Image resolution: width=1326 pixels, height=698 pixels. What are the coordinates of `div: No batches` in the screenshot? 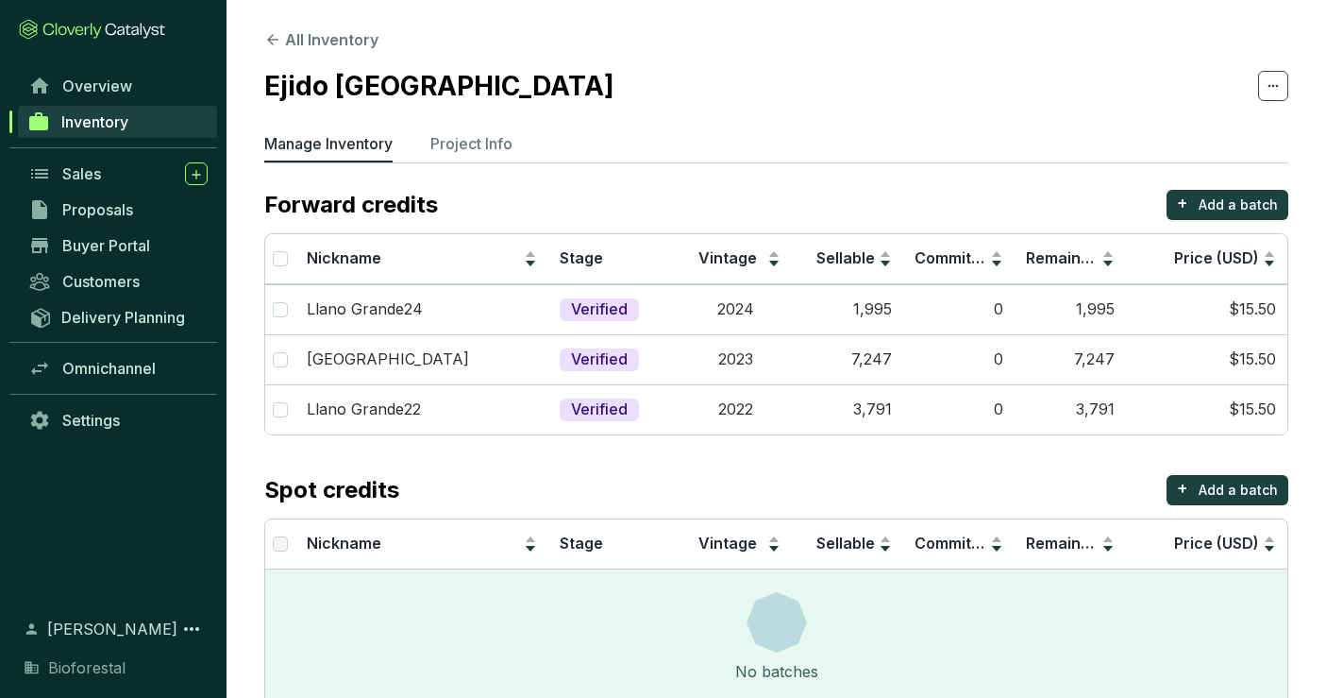 It's located at (777, 671).